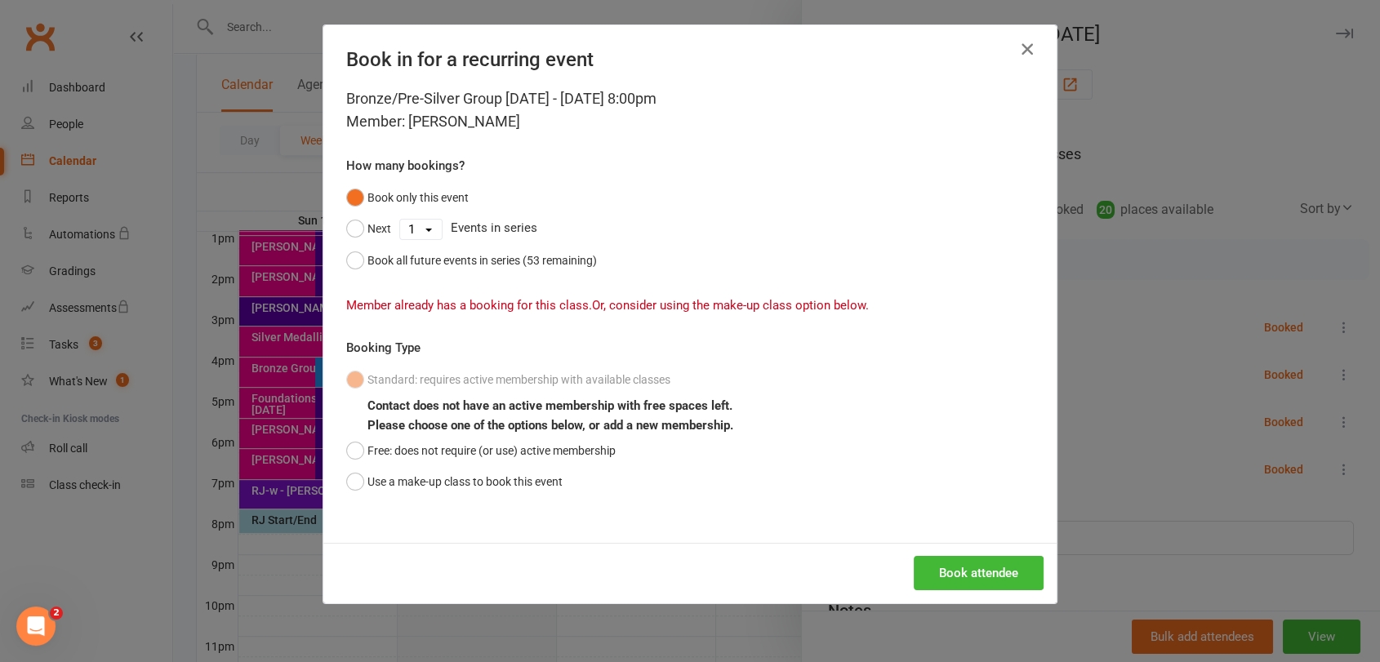  I want to click on button: Close, so click(1027, 49).